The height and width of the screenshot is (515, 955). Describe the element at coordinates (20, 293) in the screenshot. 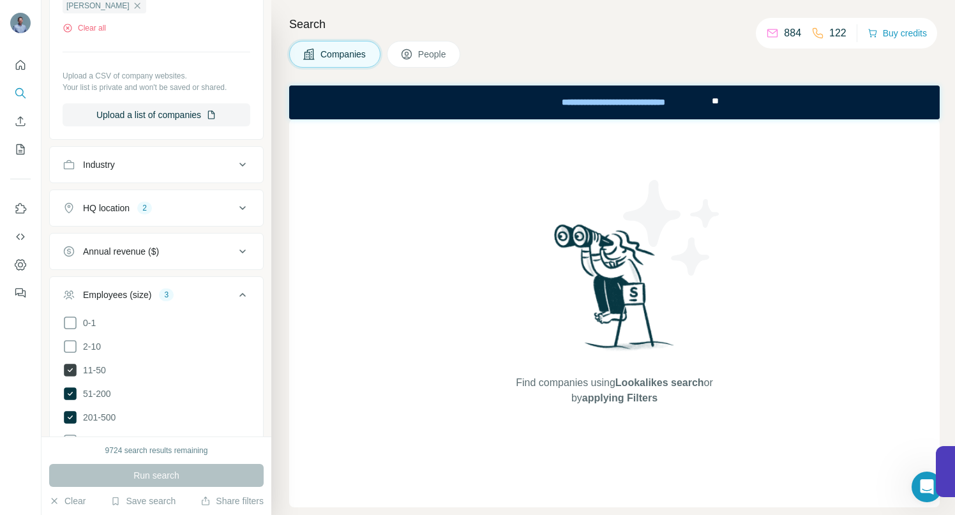

I see `button: Feedback` at that location.